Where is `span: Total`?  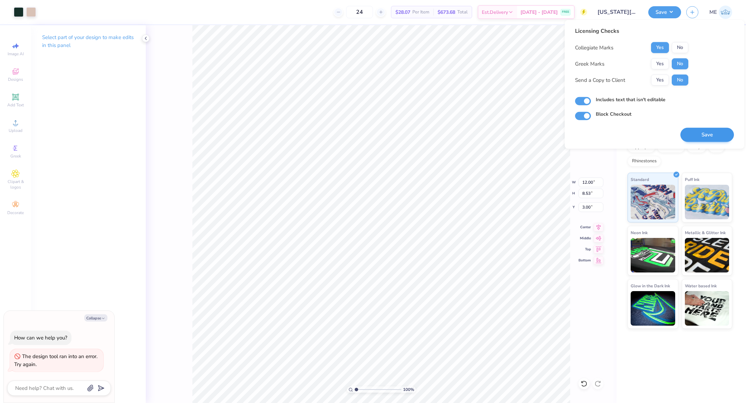
span: Total is located at coordinates (462, 12).